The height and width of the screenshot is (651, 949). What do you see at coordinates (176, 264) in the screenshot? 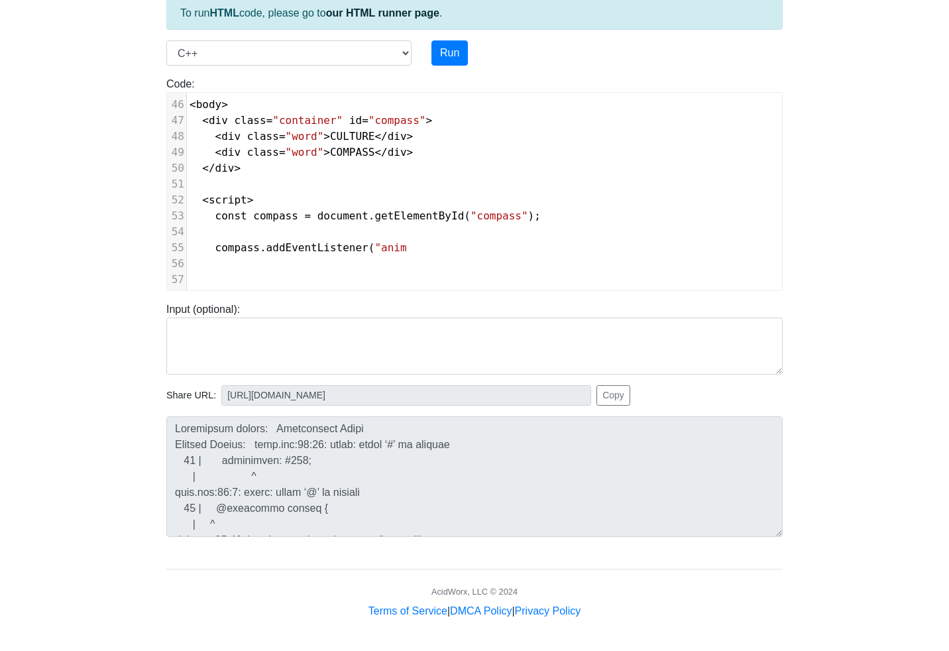
I see `div: 56` at bounding box center [176, 264].